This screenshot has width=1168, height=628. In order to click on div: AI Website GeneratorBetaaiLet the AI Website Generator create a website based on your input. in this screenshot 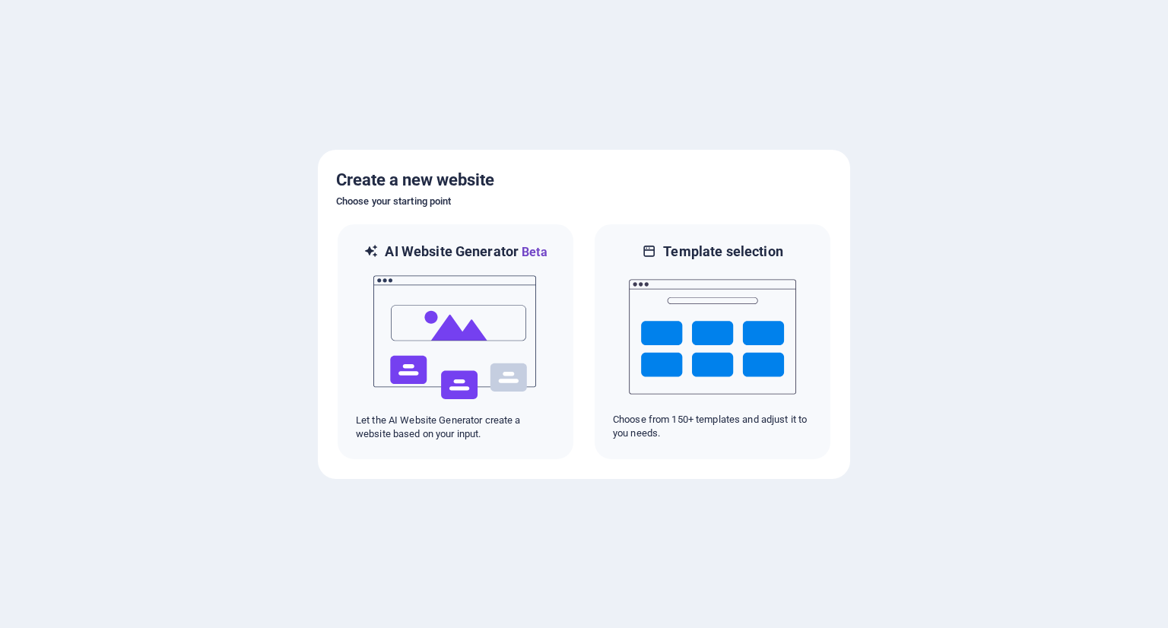, I will do `click(455, 341)`.